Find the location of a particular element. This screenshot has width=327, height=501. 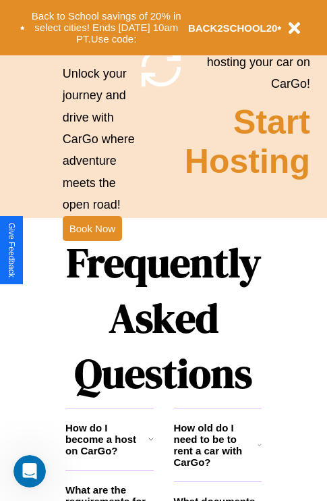

h3: How do I become a host on CarGo? is located at coordinates (107, 438).